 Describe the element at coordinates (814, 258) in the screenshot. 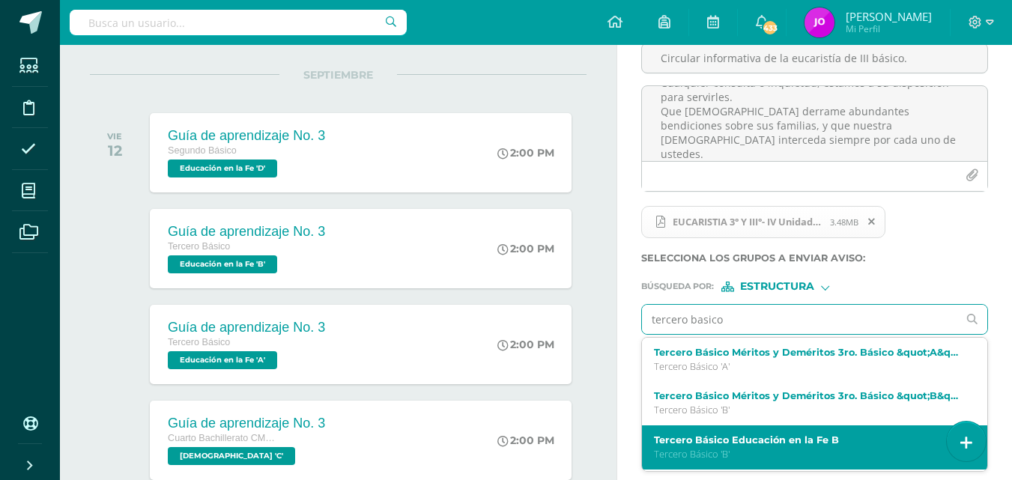

I see `label: Selecciona los grupos a enviar aviso :` at that location.